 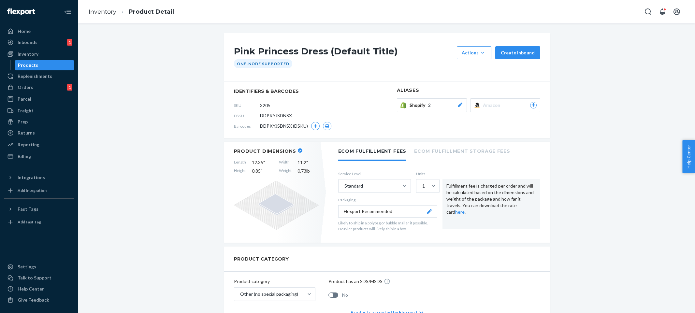 I want to click on div: Orders, so click(x=25, y=87).